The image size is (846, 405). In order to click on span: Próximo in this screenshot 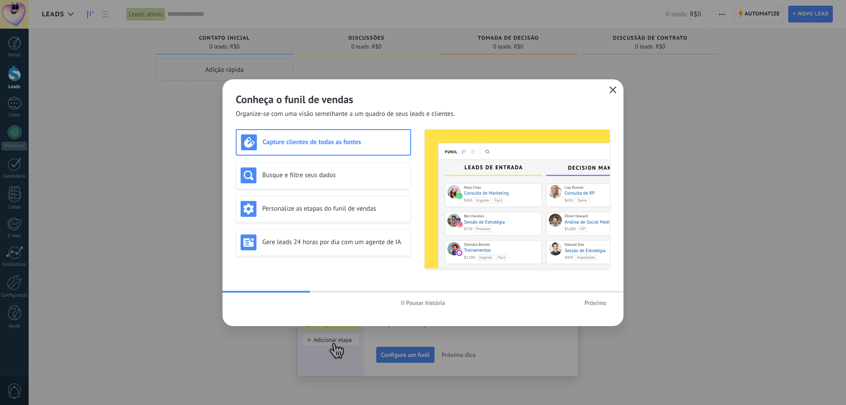, I will do `click(595, 303)`.